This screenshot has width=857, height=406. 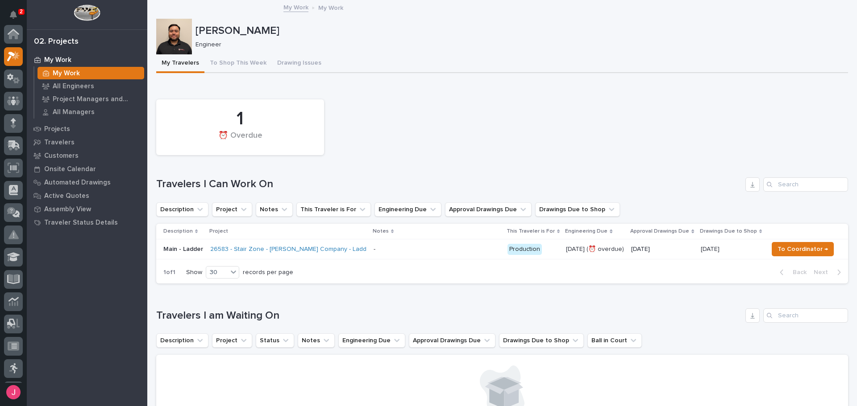 I want to click on p: Onsite Calendar, so click(x=70, y=170).